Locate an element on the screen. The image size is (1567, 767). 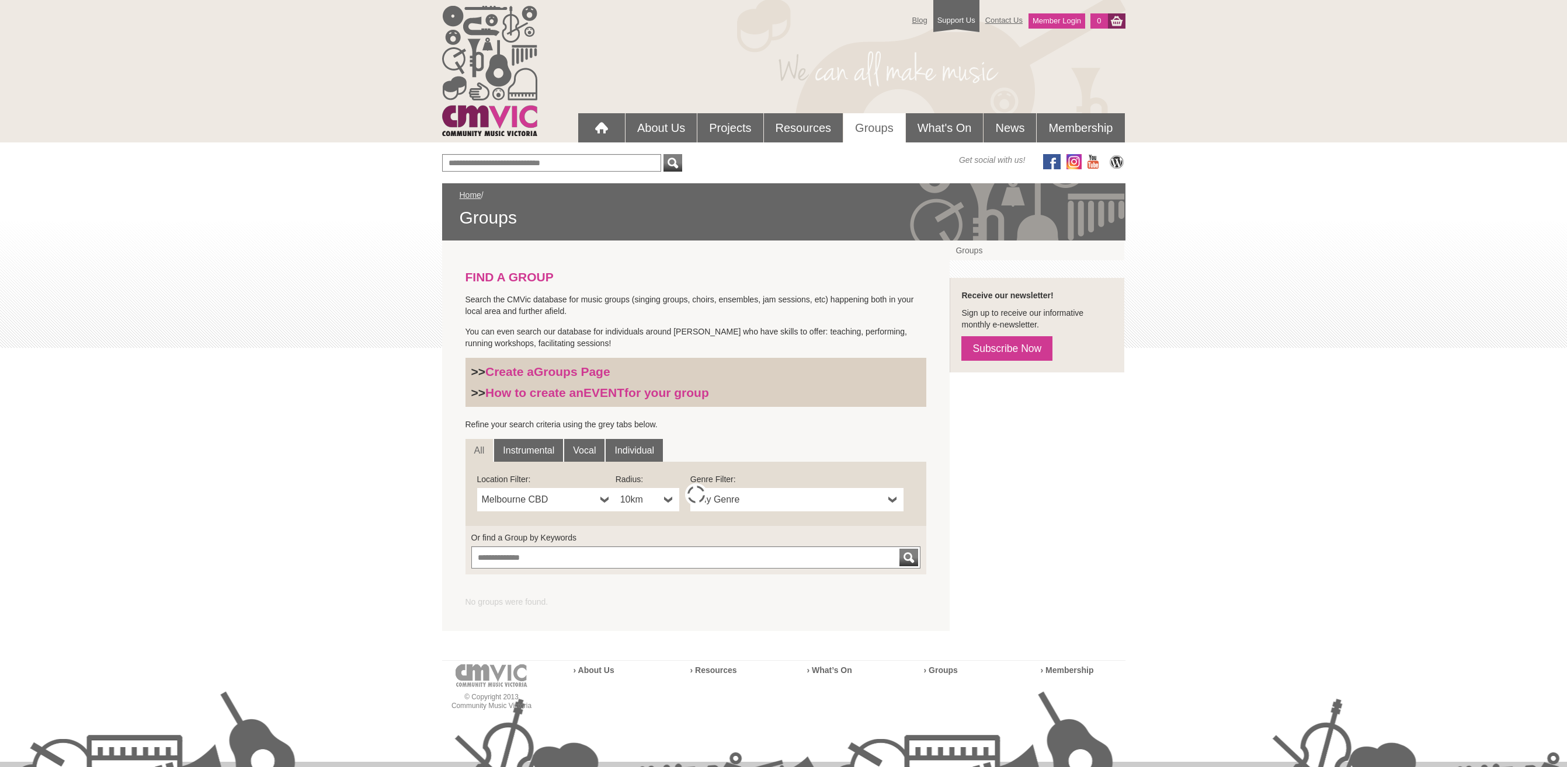
p: © Copyright 2013 Community Music Victoria is located at coordinates (492, 702).